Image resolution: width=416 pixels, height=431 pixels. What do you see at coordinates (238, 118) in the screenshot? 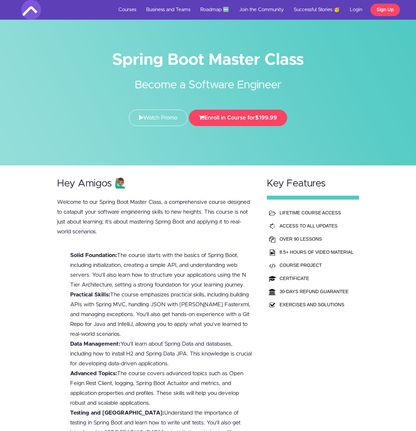
I see `button: Enroll in Course for$199.99` at bounding box center [238, 118].